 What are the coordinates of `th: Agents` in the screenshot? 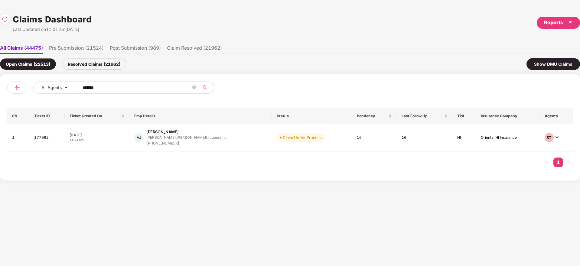 It's located at (556, 116).